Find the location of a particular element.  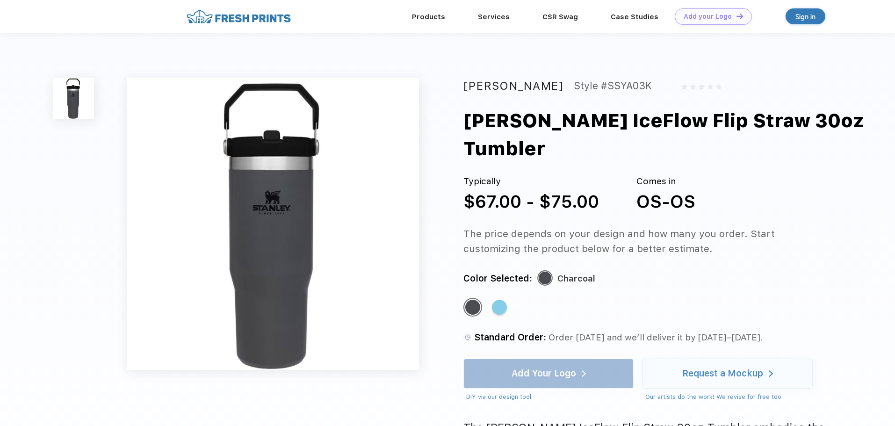

div: Pool is located at coordinates (499, 307).